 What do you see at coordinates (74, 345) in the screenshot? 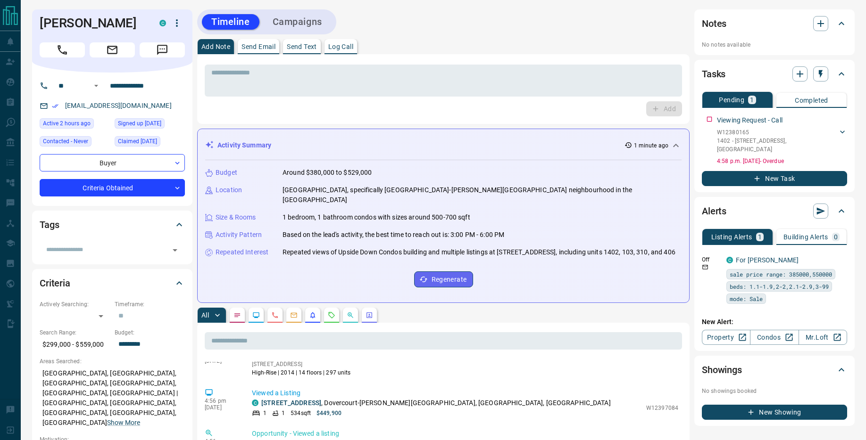
I see `p: $299,000 - $559,000` at bounding box center [74, 345].